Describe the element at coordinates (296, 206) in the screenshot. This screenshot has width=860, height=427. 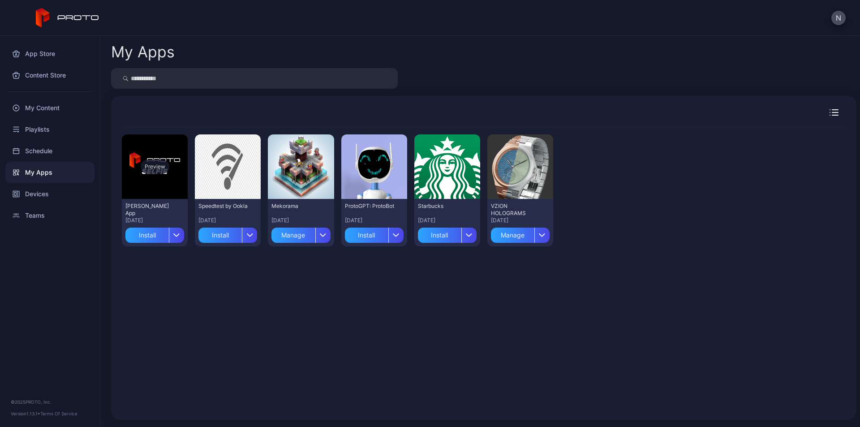
I see `div: Mekorama` at that location.